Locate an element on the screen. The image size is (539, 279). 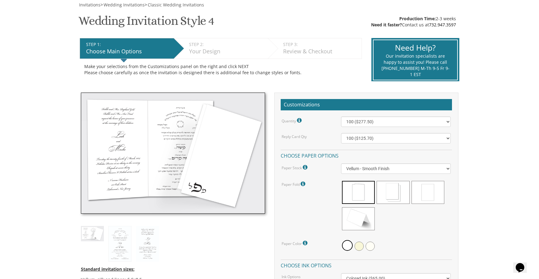
div: Your Design is located at coordinates (227, 51).